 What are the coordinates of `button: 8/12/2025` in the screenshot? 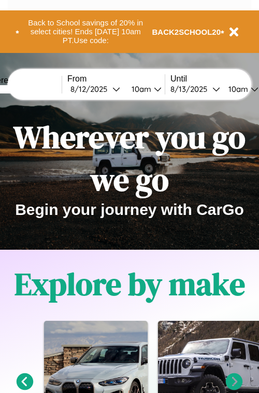 It's located at (95, 89).